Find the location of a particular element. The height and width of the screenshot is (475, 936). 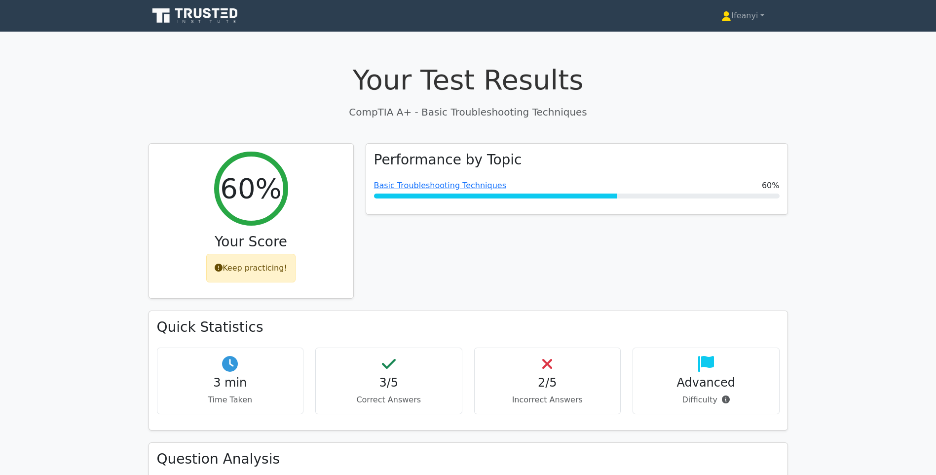

h3: Your Score is located at coordinates (251, 242).